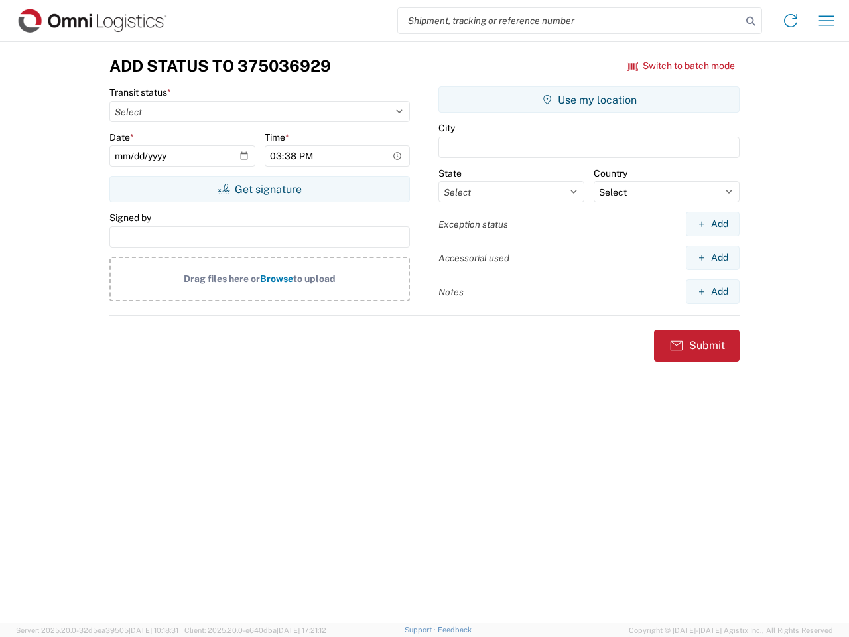  I want to click on label: Signed by, so click(130, 217).